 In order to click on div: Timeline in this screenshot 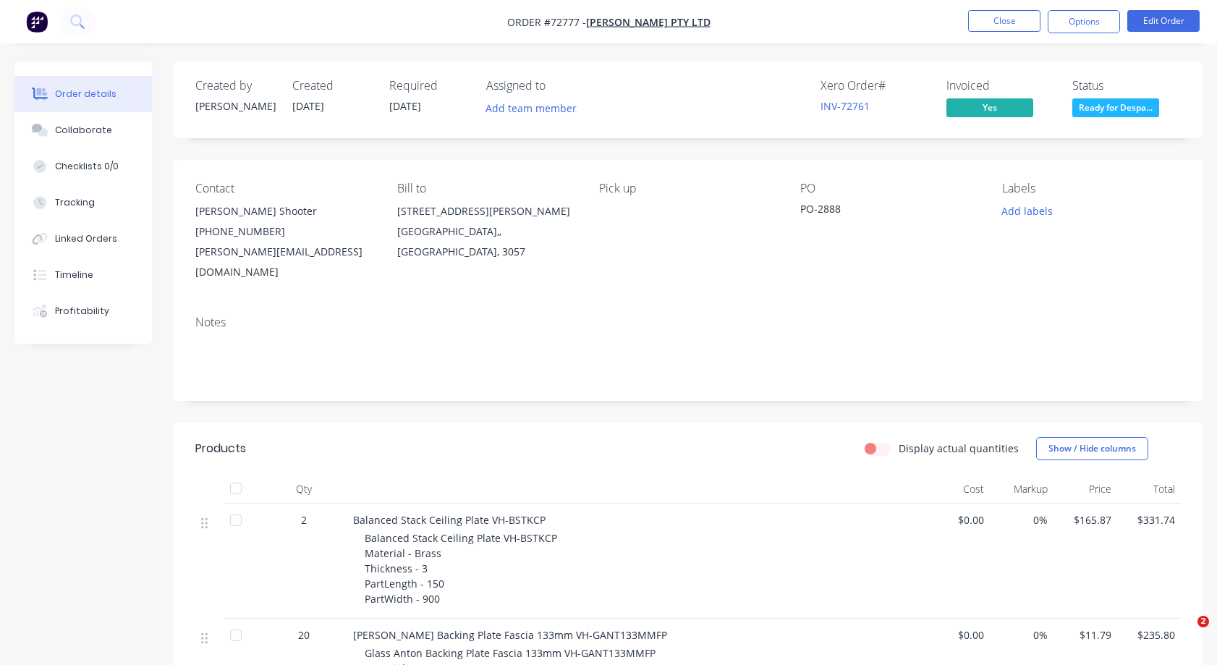, I will do `click(74, 275)`.